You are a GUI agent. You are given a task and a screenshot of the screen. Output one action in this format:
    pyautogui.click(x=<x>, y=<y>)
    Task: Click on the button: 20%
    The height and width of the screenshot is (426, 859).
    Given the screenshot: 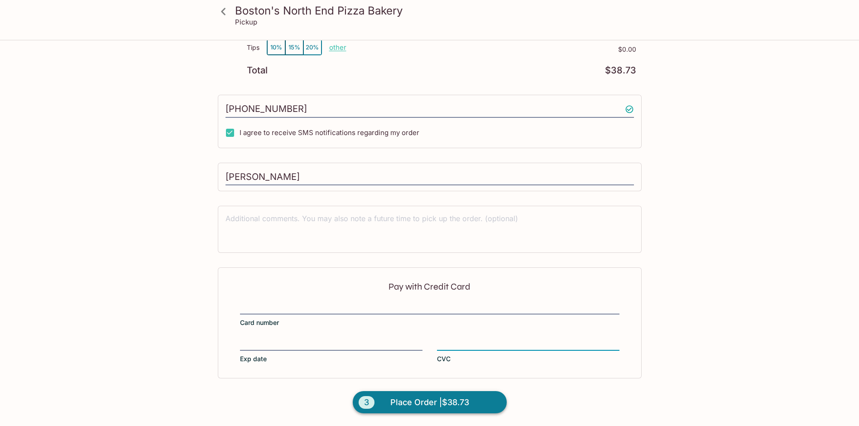 What is the action you would take?
    pyautogui.click(x=312, y=47)
    